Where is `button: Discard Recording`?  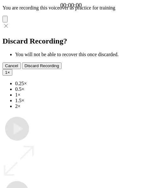 button: Discard Recording is located at coordinates (42, 66).